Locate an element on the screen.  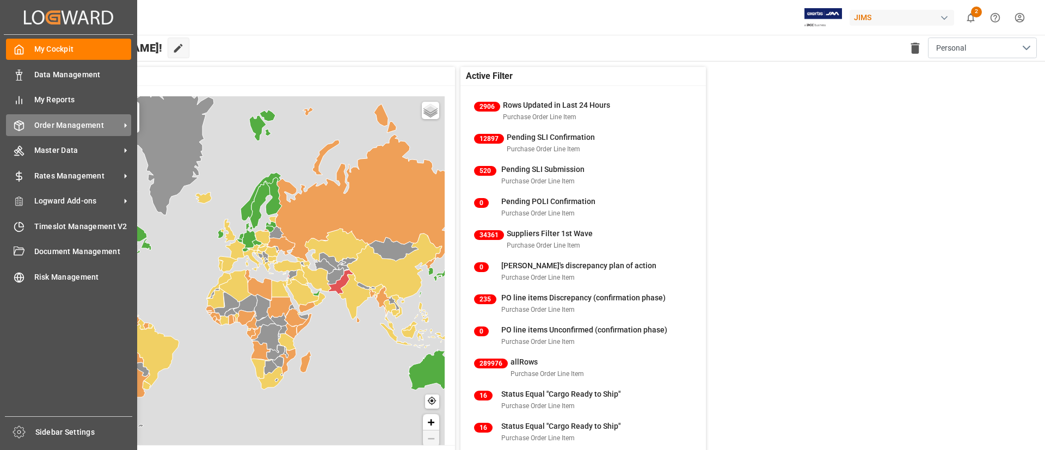
button: open menu is located at coordinates (982, 48).